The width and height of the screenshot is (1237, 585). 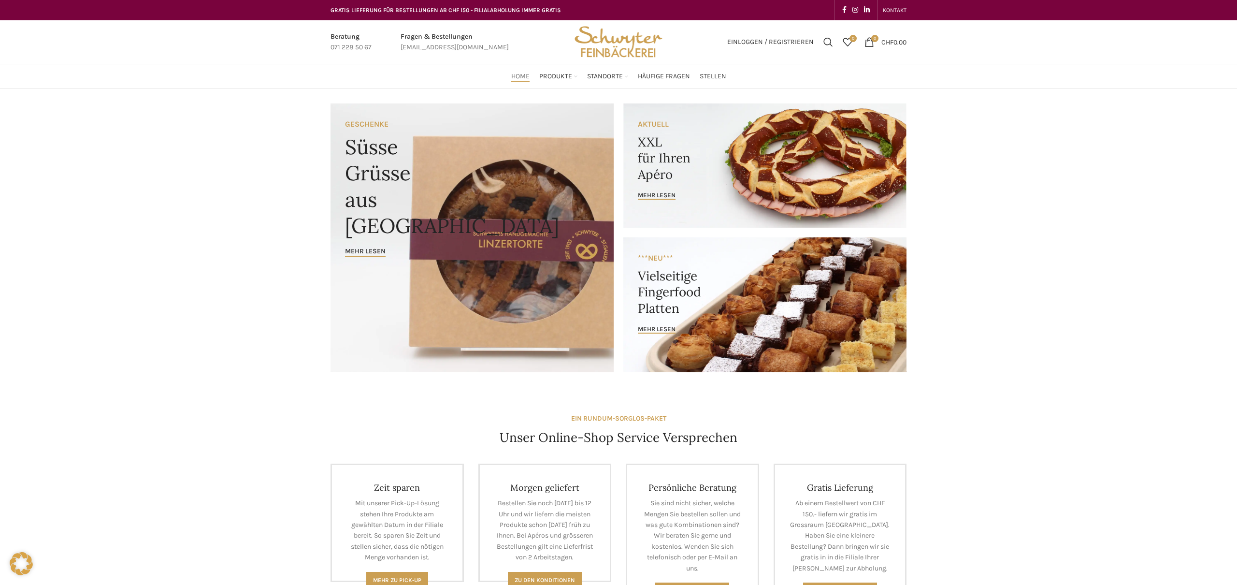 What do you see at coordinates (828, 42) in the screenshot?
I see `a: Suchen` at bounding box center [828, 42].